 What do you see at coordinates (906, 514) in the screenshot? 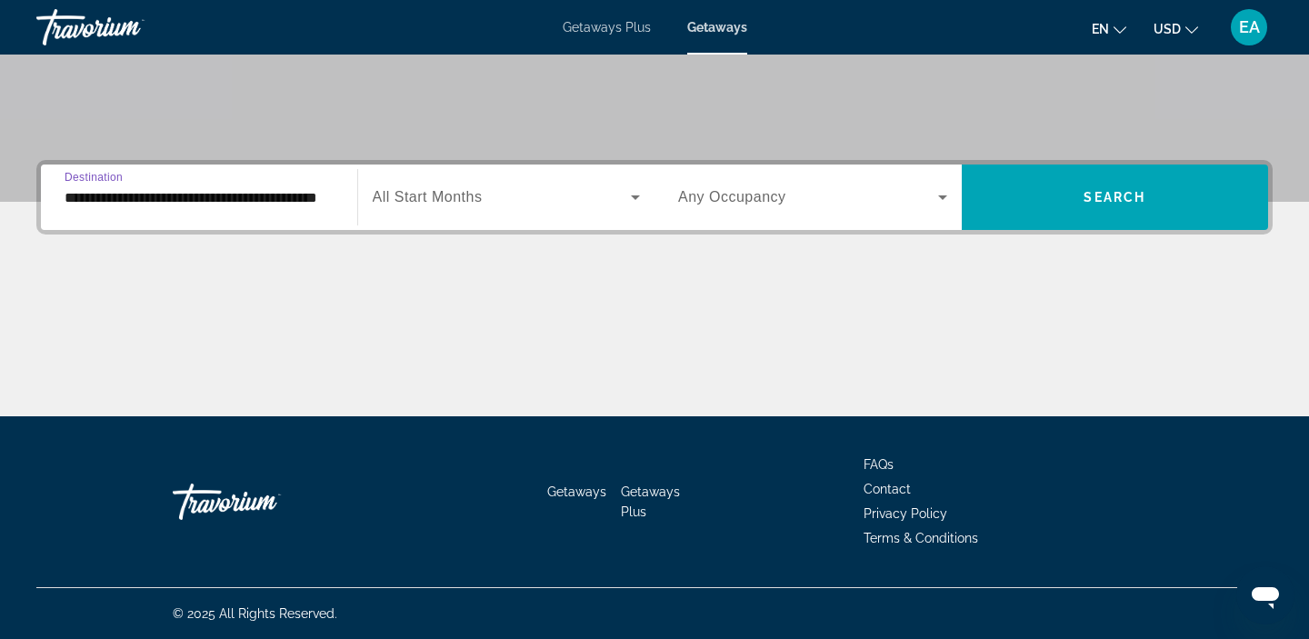
I see `a: Privacy Policy` at bounding box center [906, 514].